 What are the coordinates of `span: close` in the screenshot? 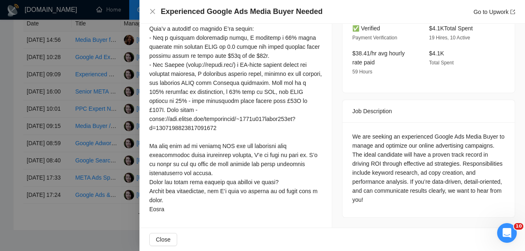 It's located at (153, 11).